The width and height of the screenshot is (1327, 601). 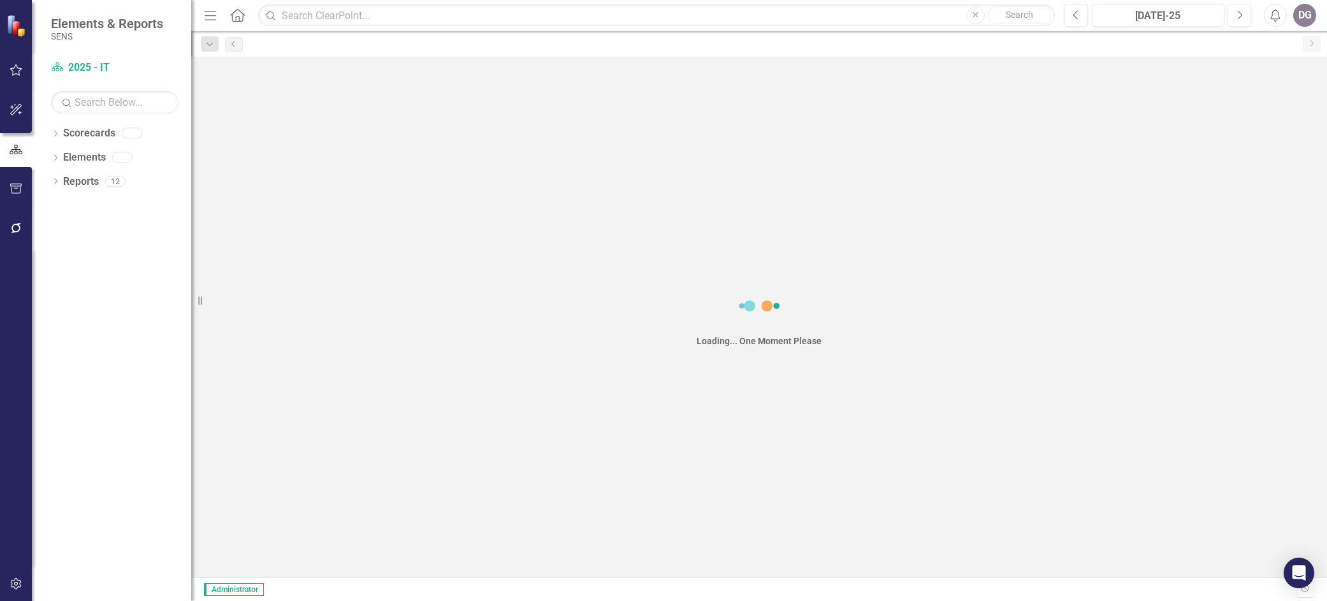 What do you see at coordinates (107, 36) in the screenshot?
I see `small: SENS` at bounding box center [107, 36].